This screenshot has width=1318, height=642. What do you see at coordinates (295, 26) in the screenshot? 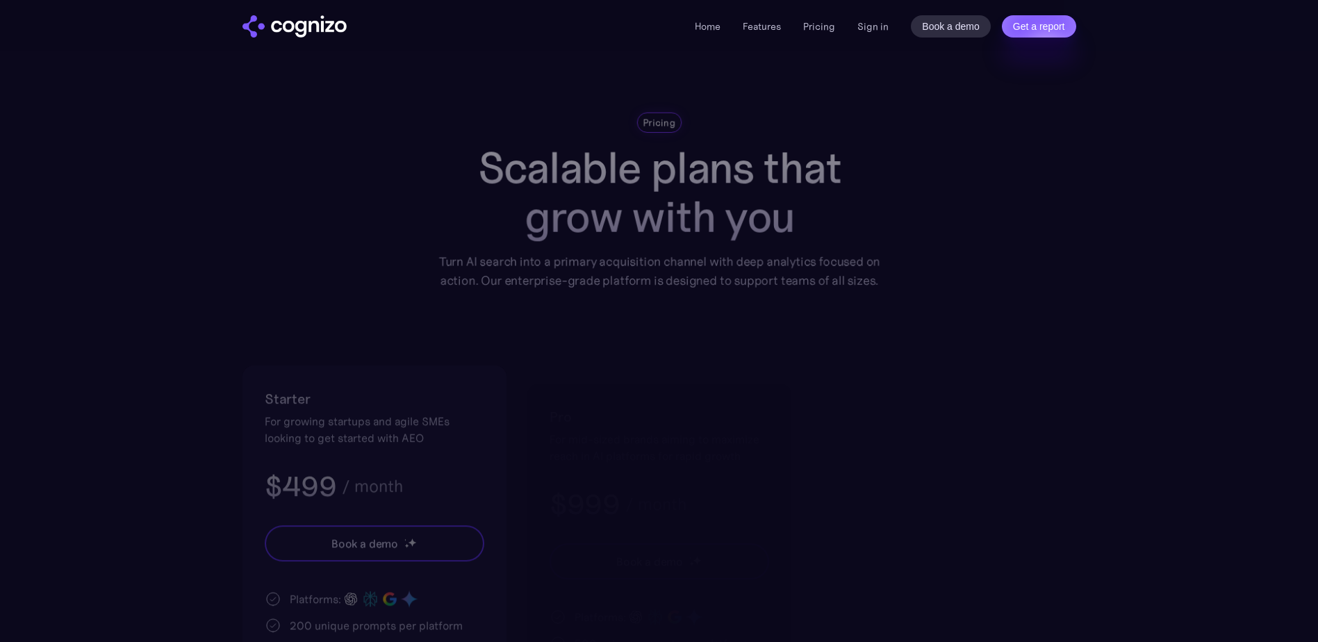
I see `a: home` at bounding box center [295, 26].